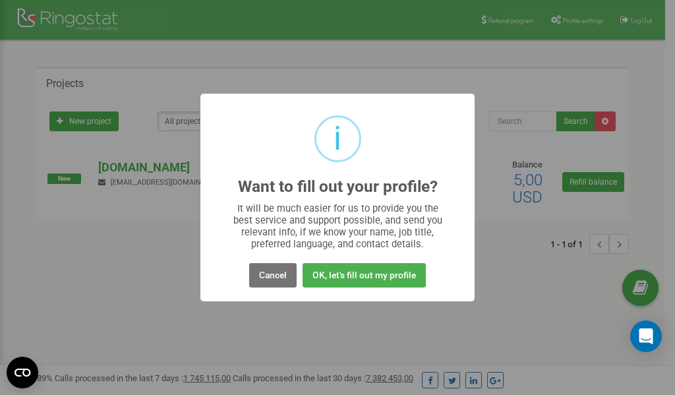 The height and width of the screenshot is (395, 675). I want to click on div: i, so click(338, 138).